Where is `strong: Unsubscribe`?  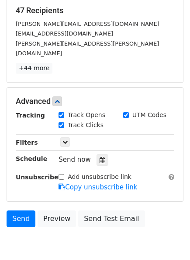 strong: Unsubscribe is located at coordinates (37, 177).